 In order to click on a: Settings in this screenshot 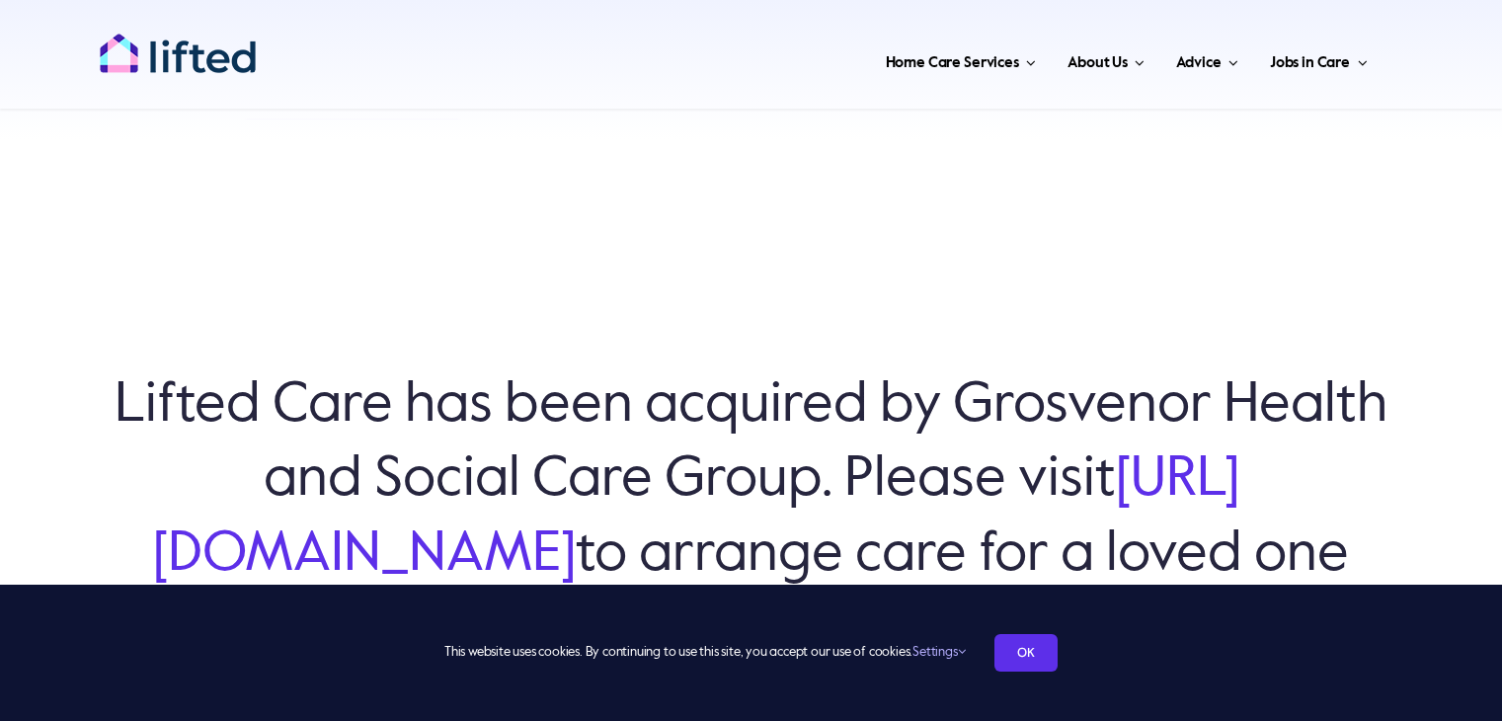, I will do `click(938, 652)`.